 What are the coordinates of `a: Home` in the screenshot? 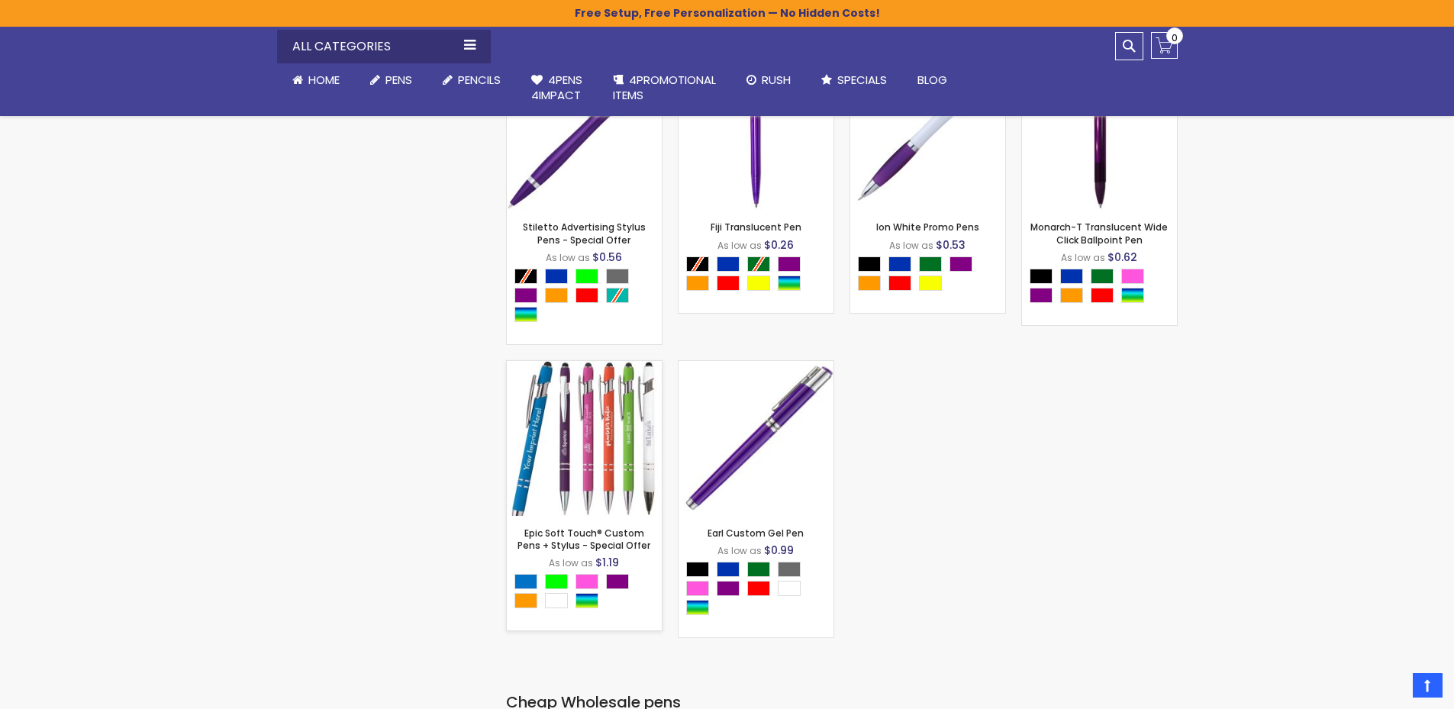 It's located at (316, 80).